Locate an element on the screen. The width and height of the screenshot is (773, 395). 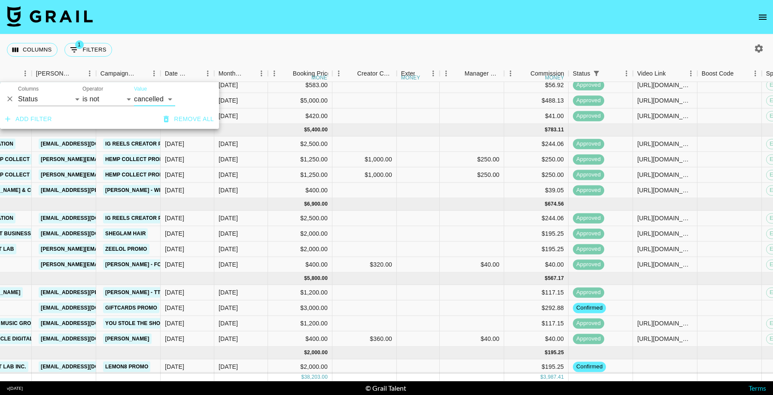
div: 03/07/2025 is located at coordinates (174, 264).